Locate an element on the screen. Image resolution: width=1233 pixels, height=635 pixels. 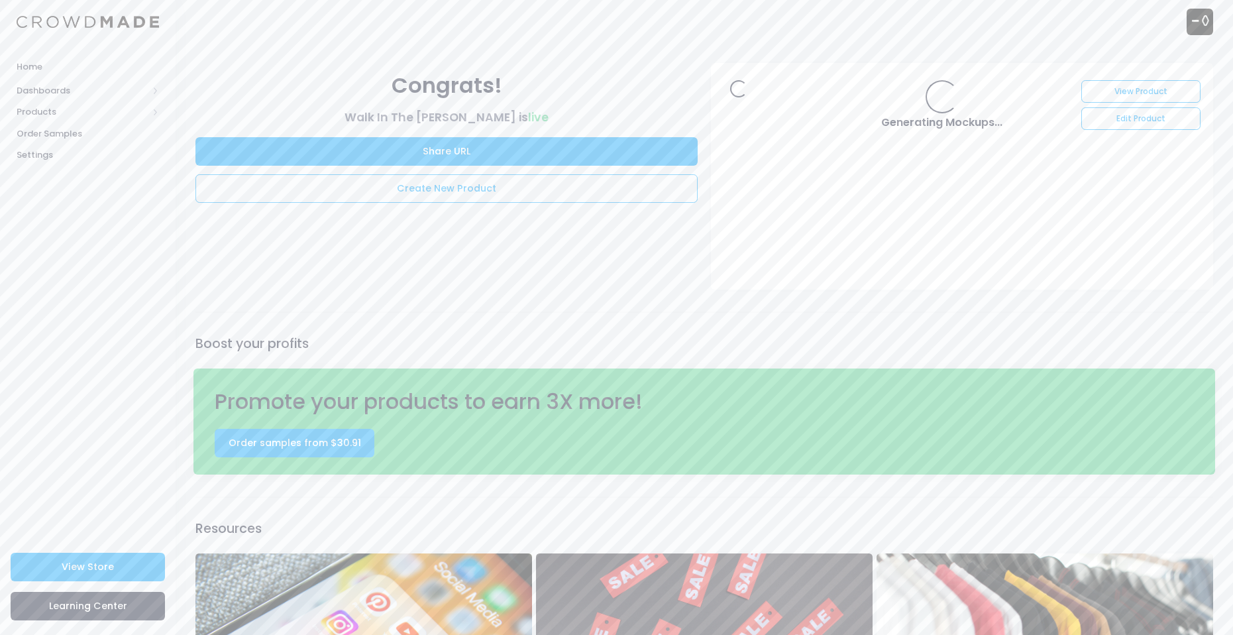
span: Order Samples is located at coordinates (87, 134).